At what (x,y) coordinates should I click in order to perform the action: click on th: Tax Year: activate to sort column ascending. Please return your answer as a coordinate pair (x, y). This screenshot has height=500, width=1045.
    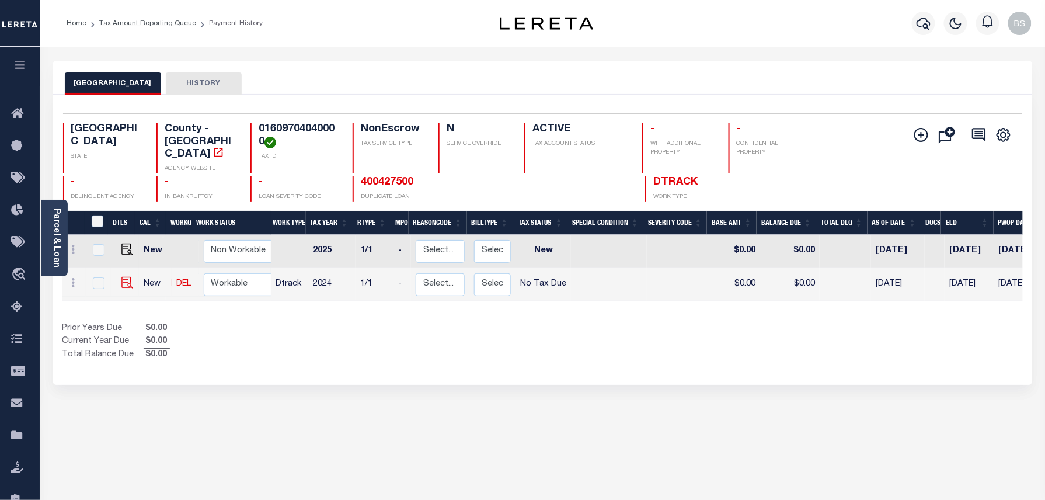
    Looking at the image, I should click on (329, 222).